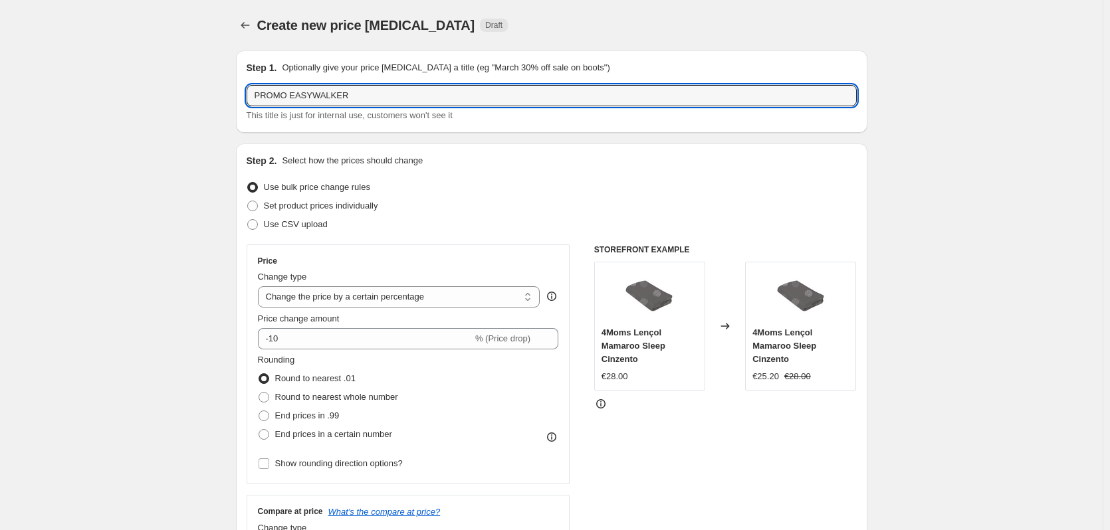 The image size is (1110, 530). I want to click on span: Use CSV upload, so click(296, 224).